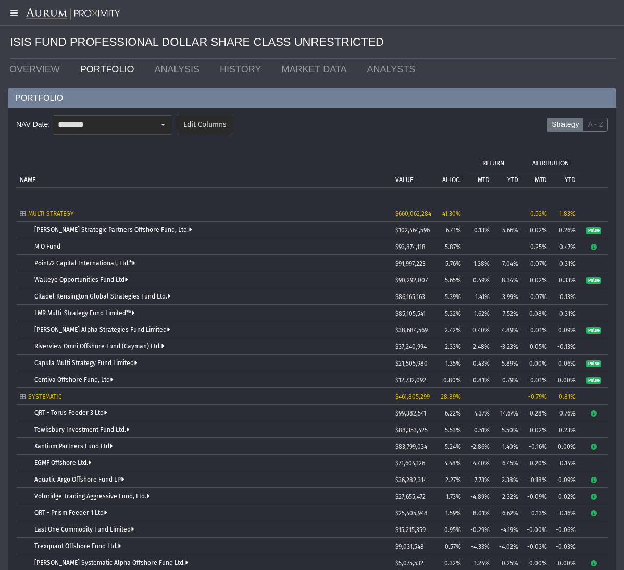 This screenshot has height=570, width=624. What do you see at coordinates (565, 125) in the screenshot?
I see `label: Strategy` at bounding box center [565, 125].